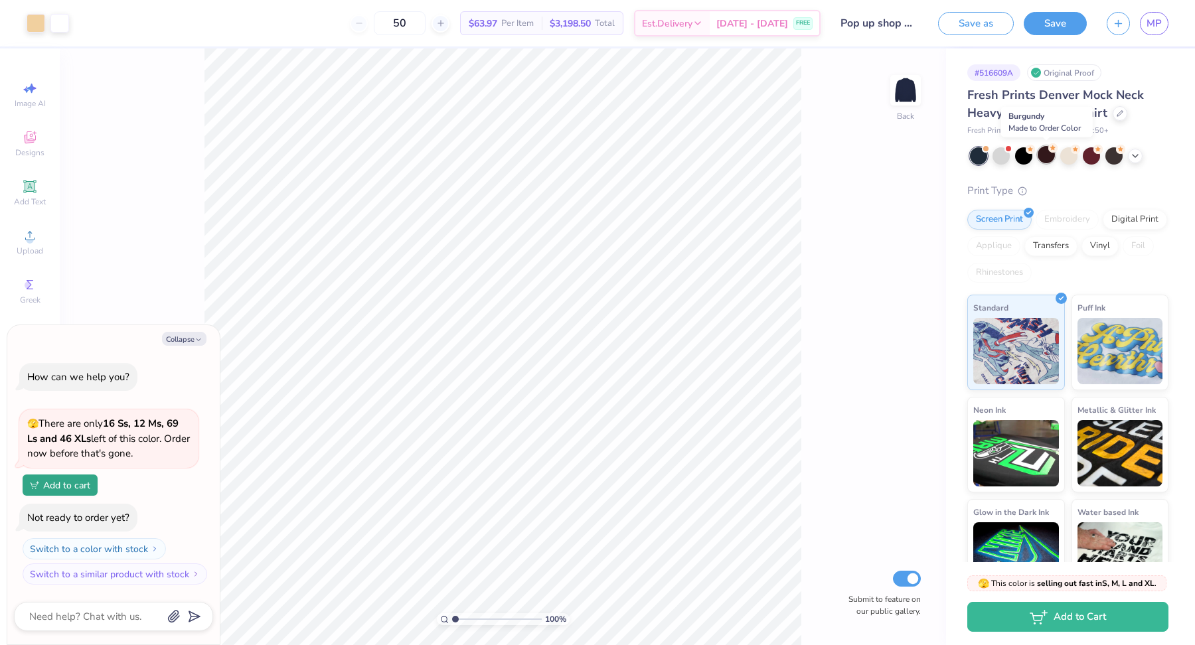 This screenshot has height=645, width=1195. I want to click on span: $63.97, so click(483, 23).